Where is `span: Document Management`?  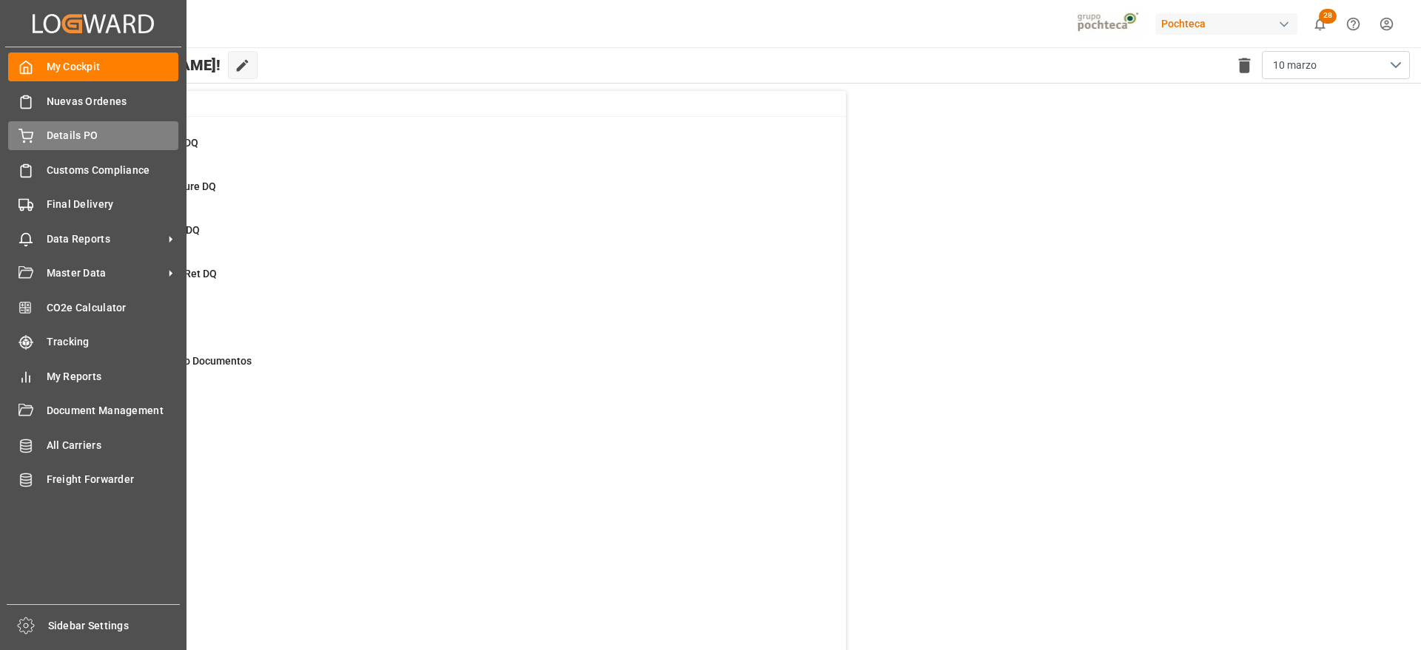
span: Document Management is located at coordinates (112, 411).